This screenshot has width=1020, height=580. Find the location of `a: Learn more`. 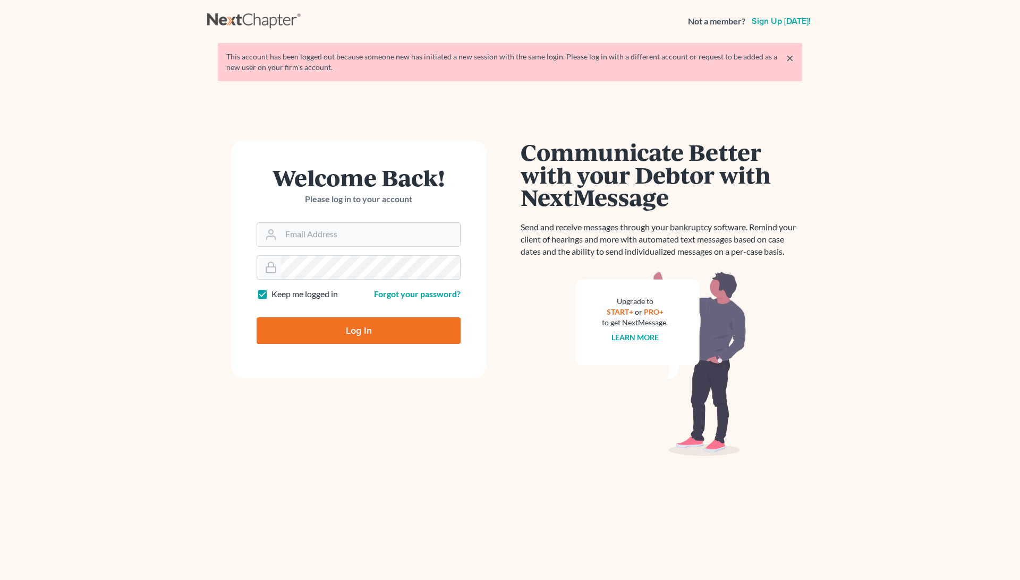

a: Learn more is located at coordinates (635, 337).